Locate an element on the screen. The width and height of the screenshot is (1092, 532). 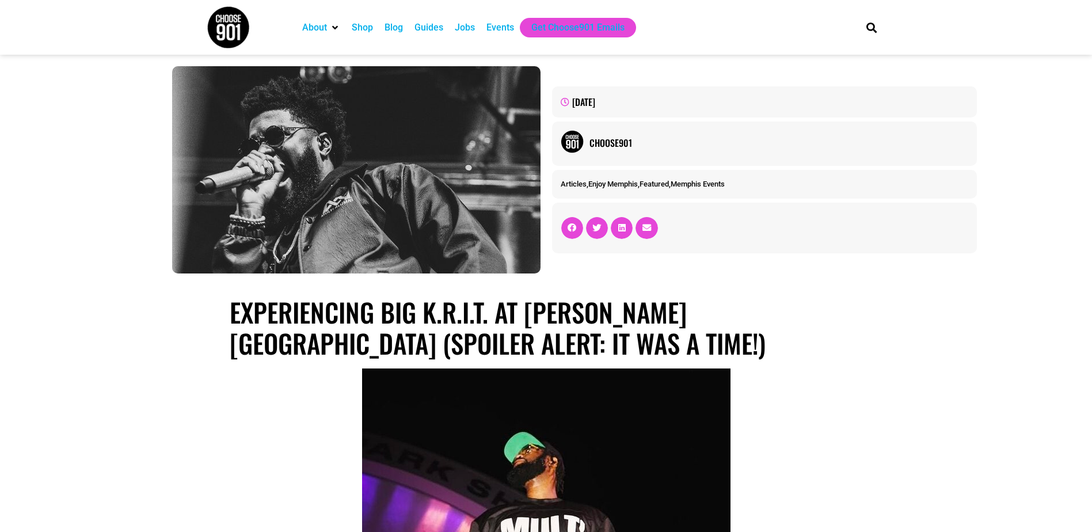
div: Shop is located at coordinates (362, 28).